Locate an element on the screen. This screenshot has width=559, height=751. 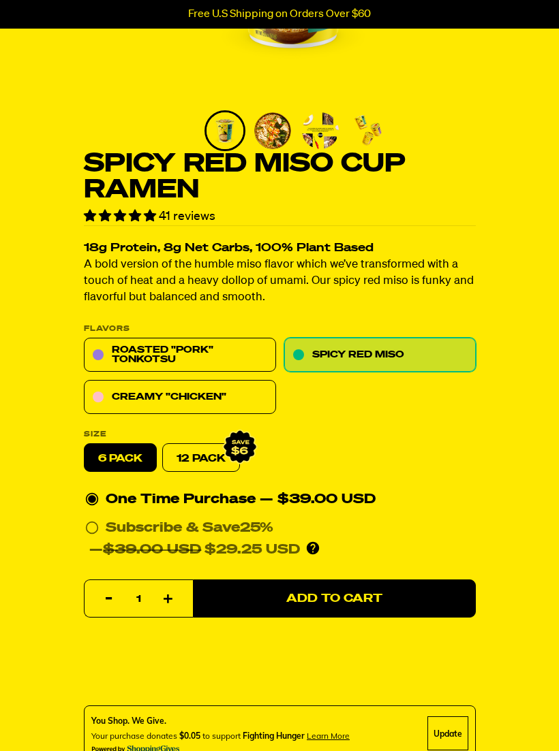
li: Go to slide 4 is located at coordinates (368, 131).